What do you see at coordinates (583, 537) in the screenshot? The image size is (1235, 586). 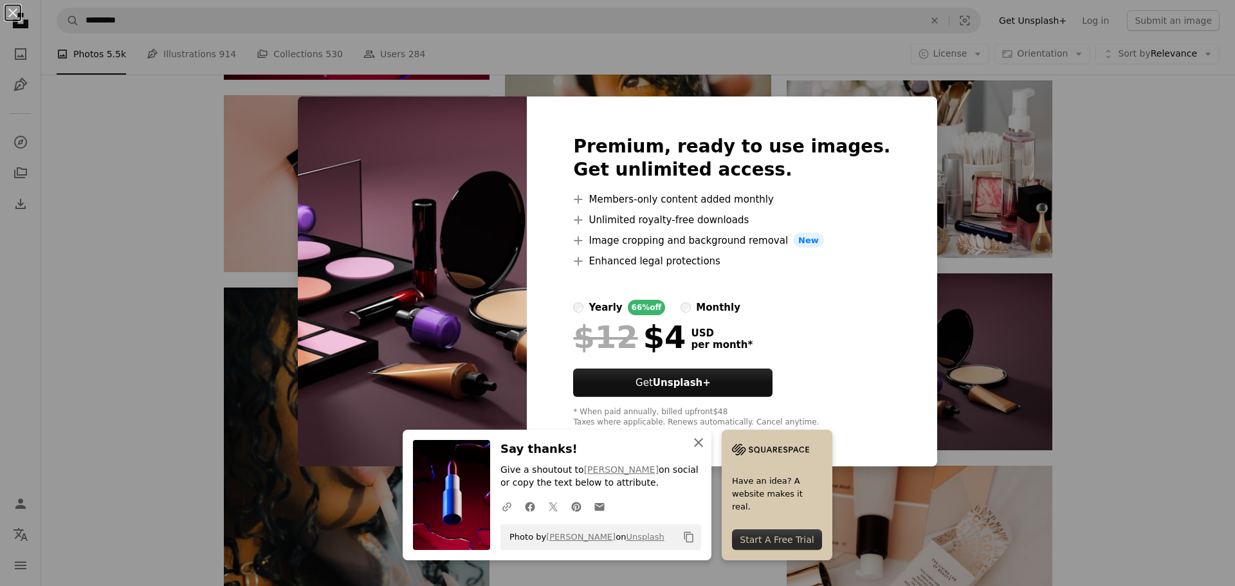 I see `span: Photo by on` at bounding box center [583, 537].